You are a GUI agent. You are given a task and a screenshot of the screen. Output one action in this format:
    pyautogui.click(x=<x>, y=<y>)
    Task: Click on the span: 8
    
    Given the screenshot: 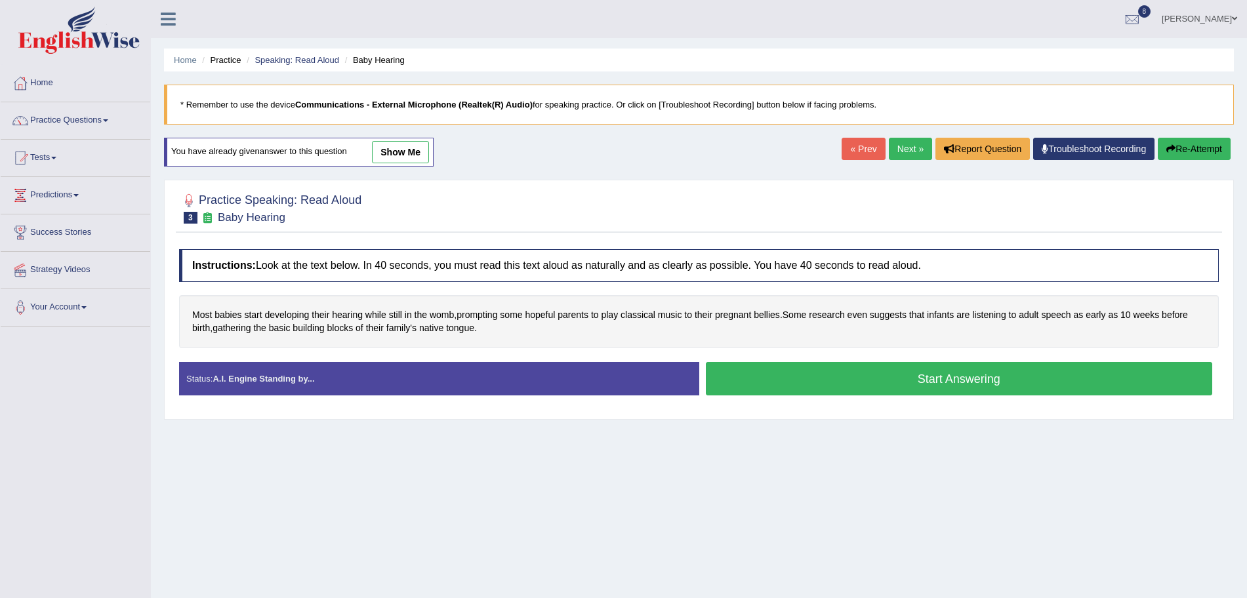 What is the action you would take?
    pyautogui.click(x=1145, y=11)
    